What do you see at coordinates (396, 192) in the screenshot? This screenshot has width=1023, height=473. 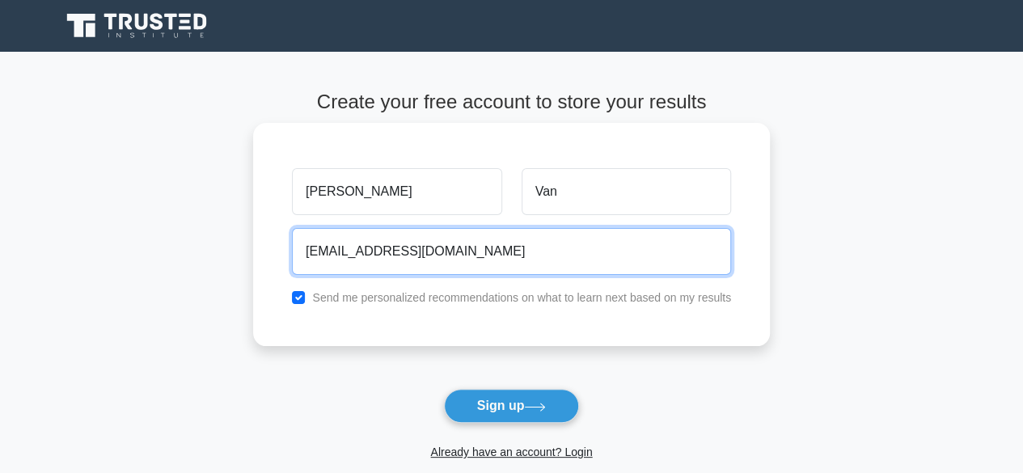 I see `input: First name` at bounding box center [396, 192].